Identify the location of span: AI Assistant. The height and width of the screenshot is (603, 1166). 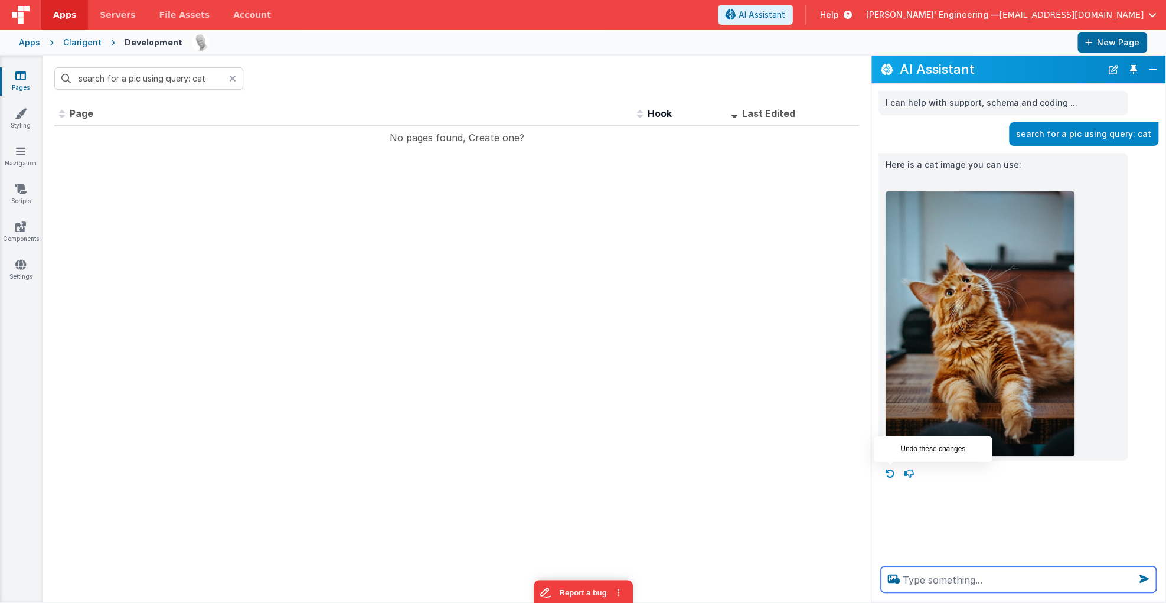
(762, 15).